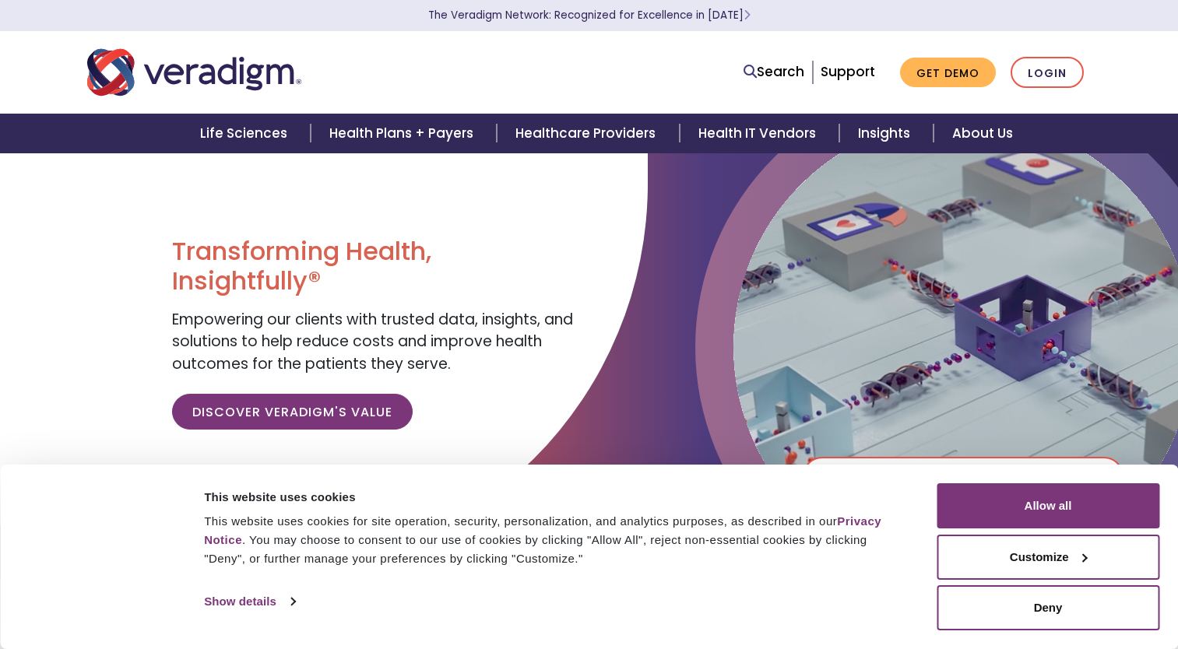  What do you see at coordinates (774, 72) in the screenshot?
I see `a: Search` at bounding box center [774, 72].